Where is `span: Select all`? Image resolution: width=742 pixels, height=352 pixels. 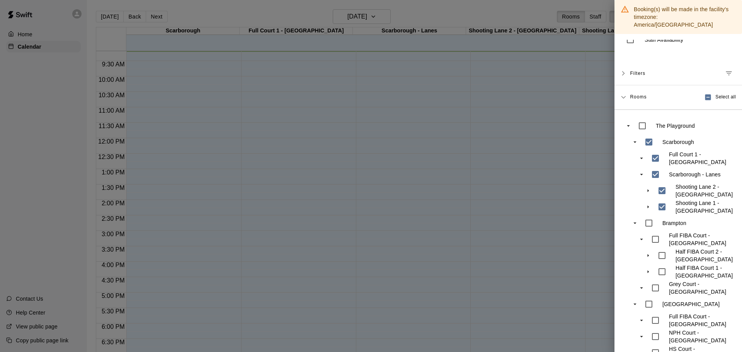 span: Select all is located at coordinates (725, 97).